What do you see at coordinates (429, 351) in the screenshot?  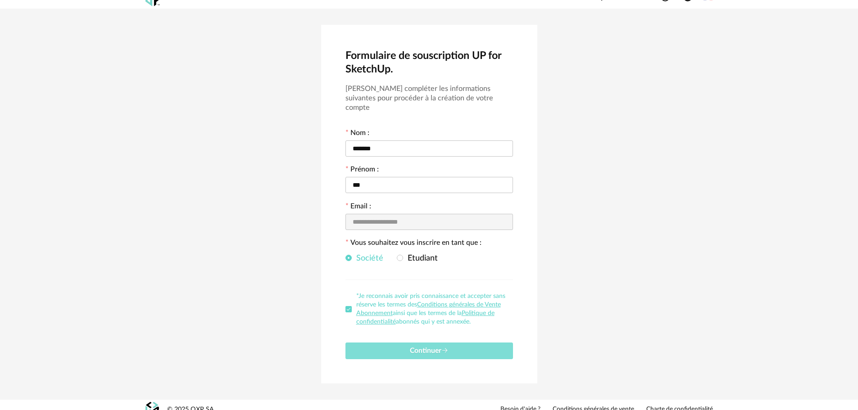 I see `span: Continuer` at bounding box center [429, 351].